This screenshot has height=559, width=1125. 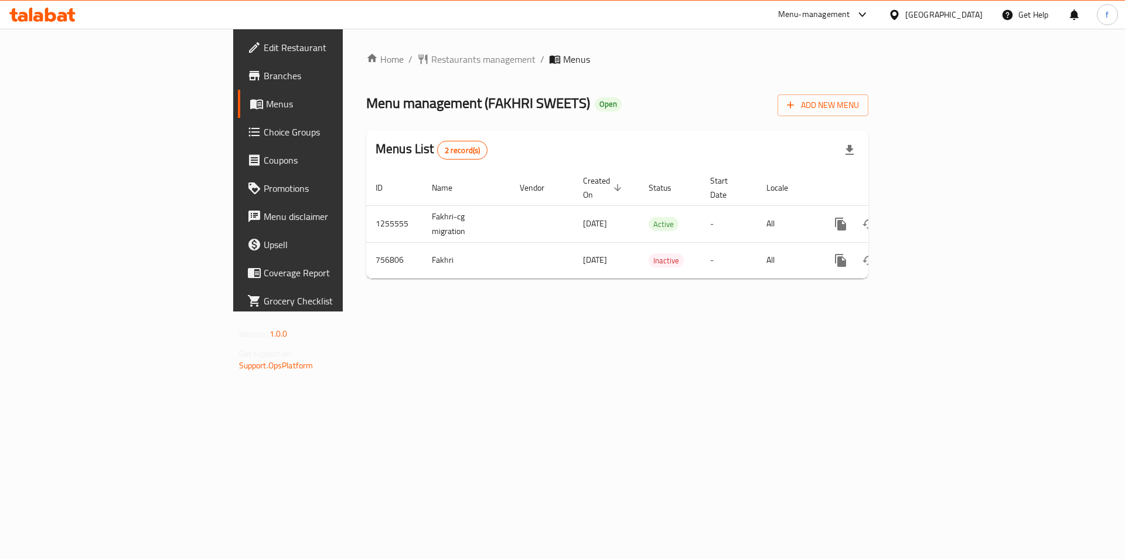 I want to click on div: Inactive, so click(x=666, y=260).